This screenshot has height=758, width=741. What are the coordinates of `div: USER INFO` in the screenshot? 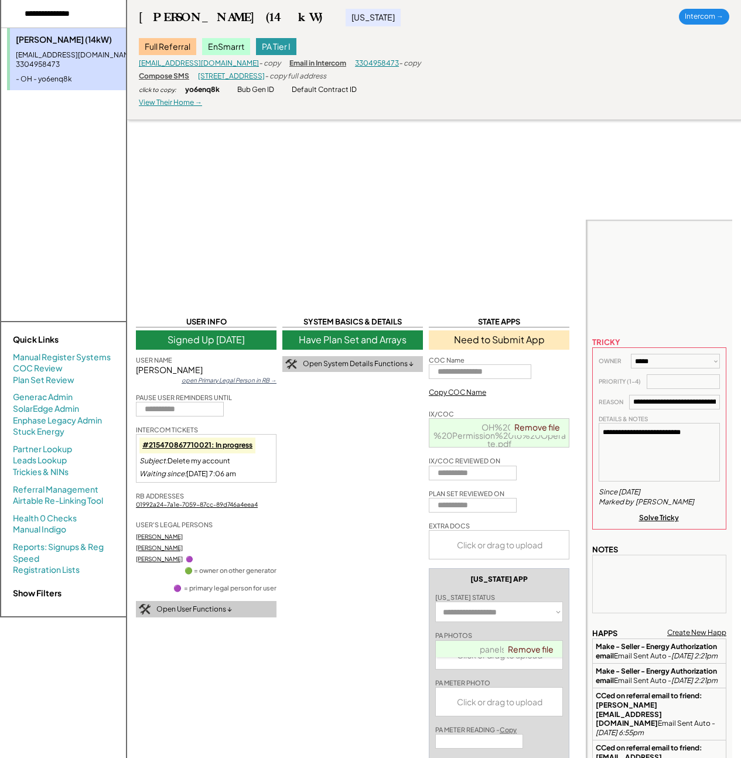 It's located at (206, 321).